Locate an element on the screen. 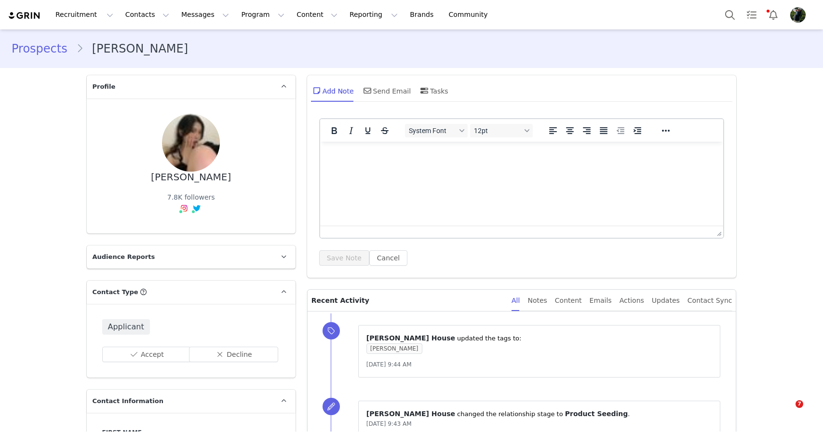 The image size is (823, 433). span: Profile is located at coordinates (104, 87).